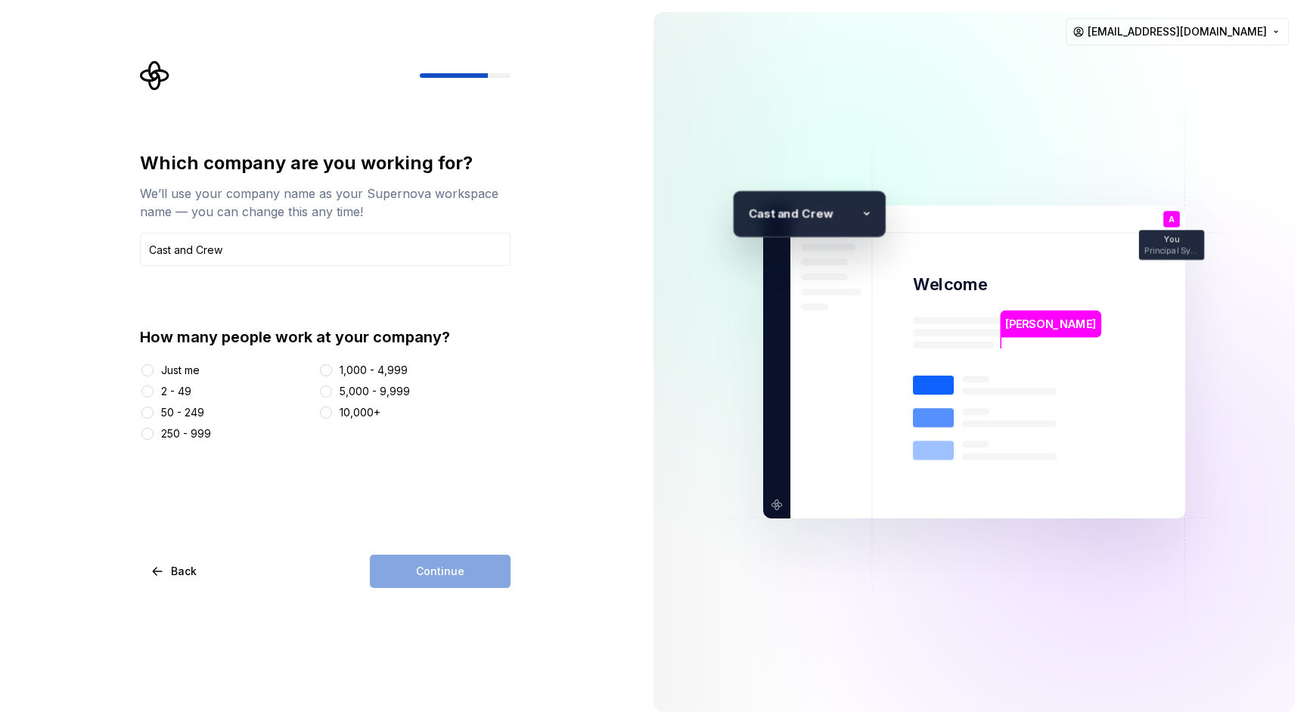 This screenshot has height=724, width=1307. I want to click on p: C, so click(748, 213).